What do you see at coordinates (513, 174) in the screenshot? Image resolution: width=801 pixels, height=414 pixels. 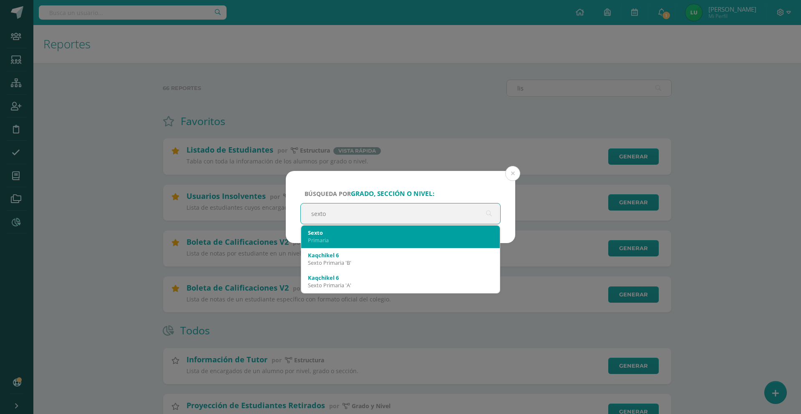 I see `button: Close (Esc)` at bounding box center [513, 174].